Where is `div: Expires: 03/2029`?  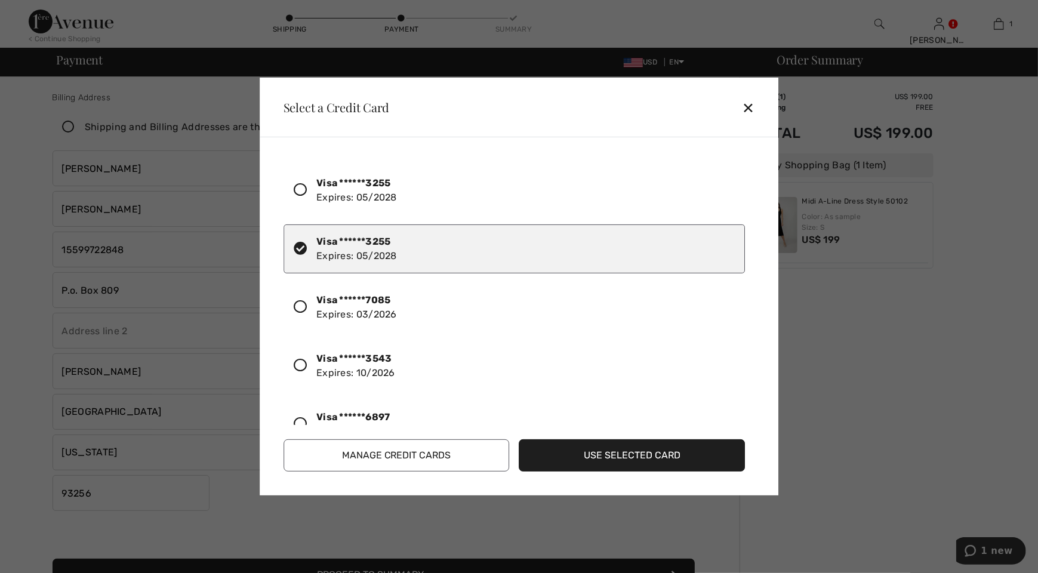 div: Expires: 03/2029 is located at coordinates (356, 424).